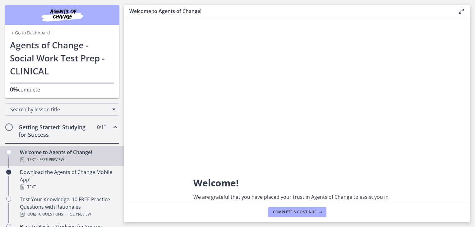 Image resolution: width=475 pixels, height=227 pixels. What do you see at coordinates (216, 183) in the screenshot?
I see `span: Welcome!` at bounding box center [216, 183].